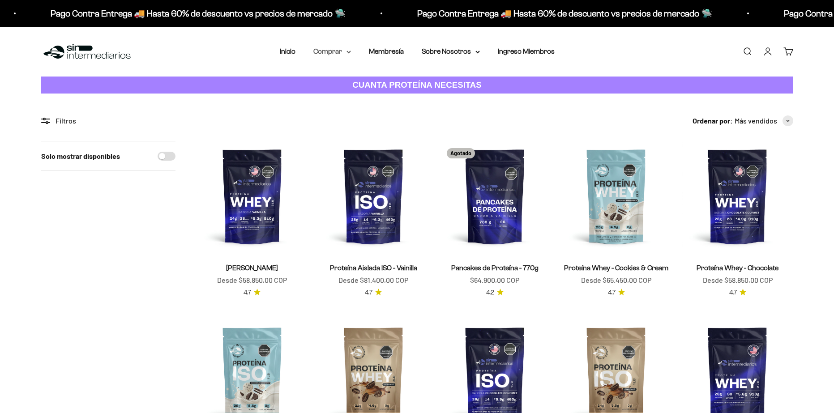 The width and height of the screenshot is (834, 413). Describe the element at coordinates (764, 121) in the screenshot. I see `button: Más vendidos` at that location.